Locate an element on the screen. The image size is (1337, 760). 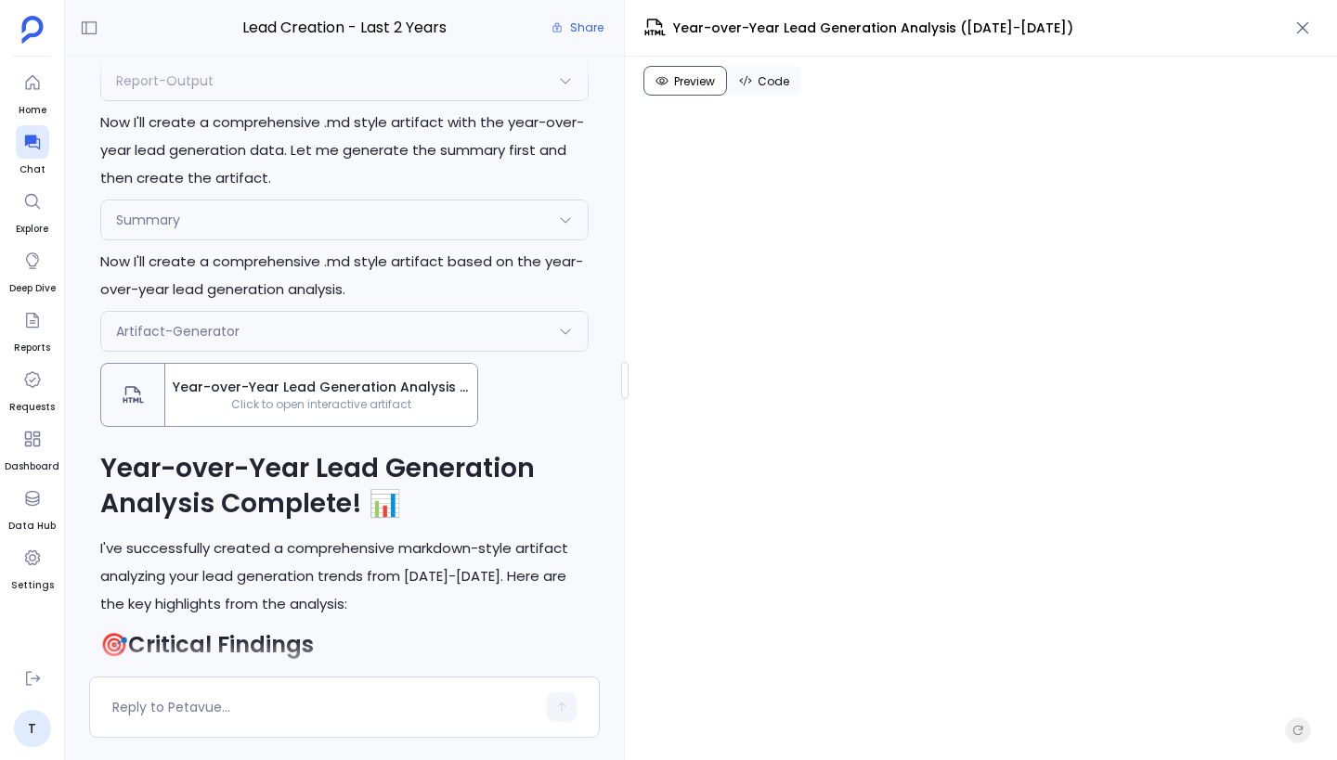
h1: Year-over-Year Lead Generation Analysis Complete! 📊 is located at coordinates (344, 486).